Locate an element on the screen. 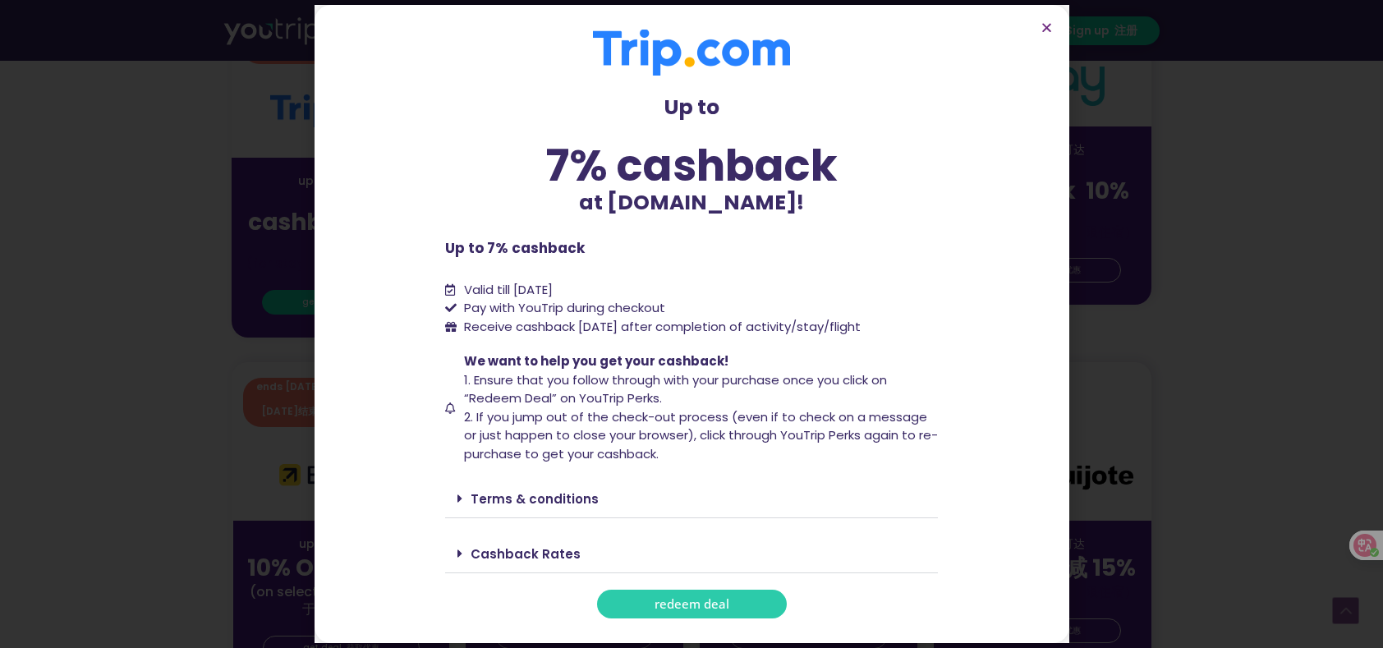 Image resolution: width=1383 pixels, height=648 pixels. p: Up to is located at coordinates (691, 108).